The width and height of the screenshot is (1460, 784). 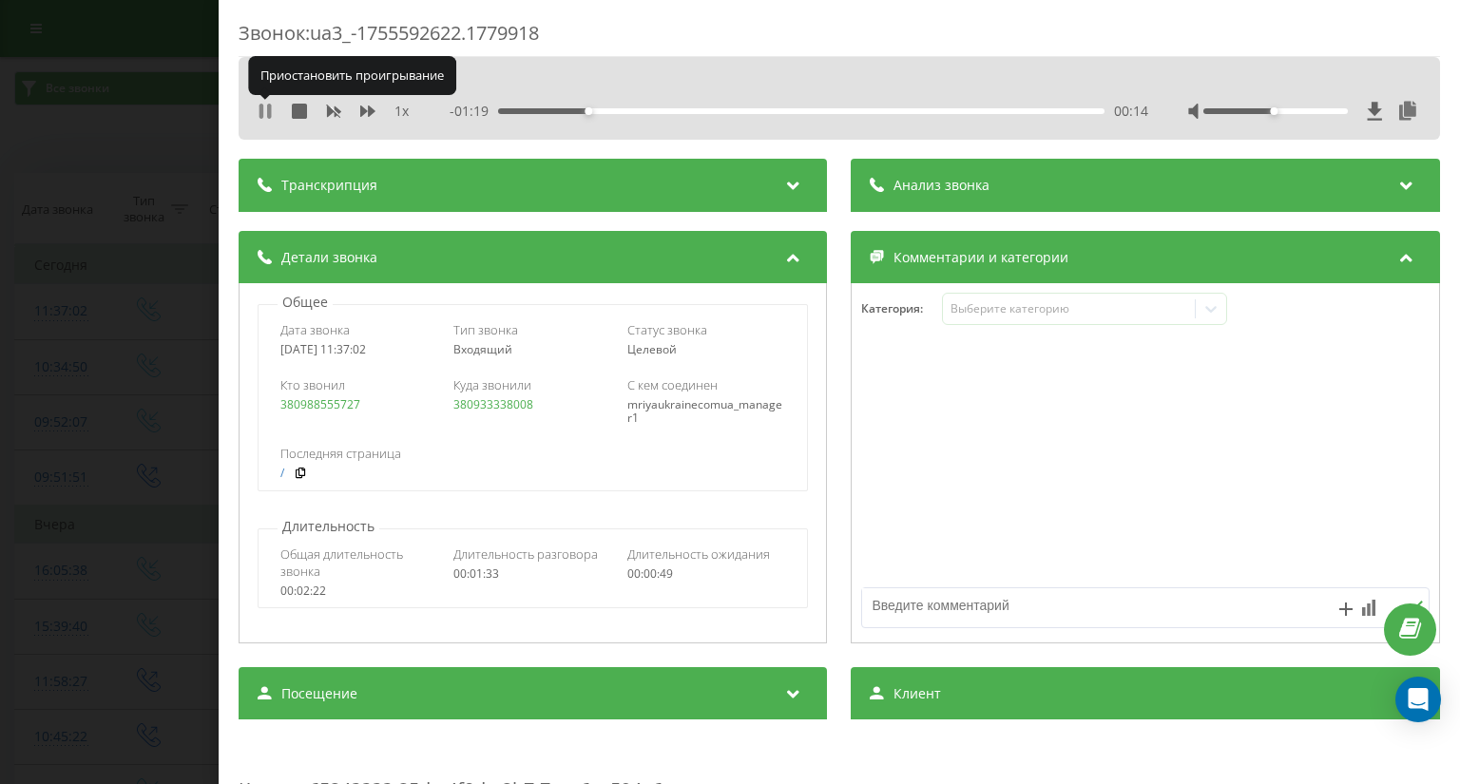 I want to click on div: Звонок : ua3_-1755592622.1779918, so click(x=839, y=38).